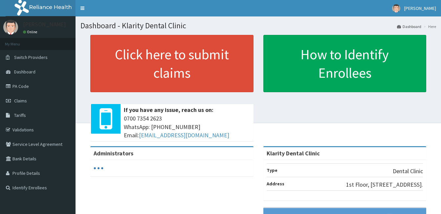 The height and width of the screenshot is (214, 441). Describe the element at coordinates (345, 63) in the screenshot. I see `a: How to Identify Enrollees` at that location.